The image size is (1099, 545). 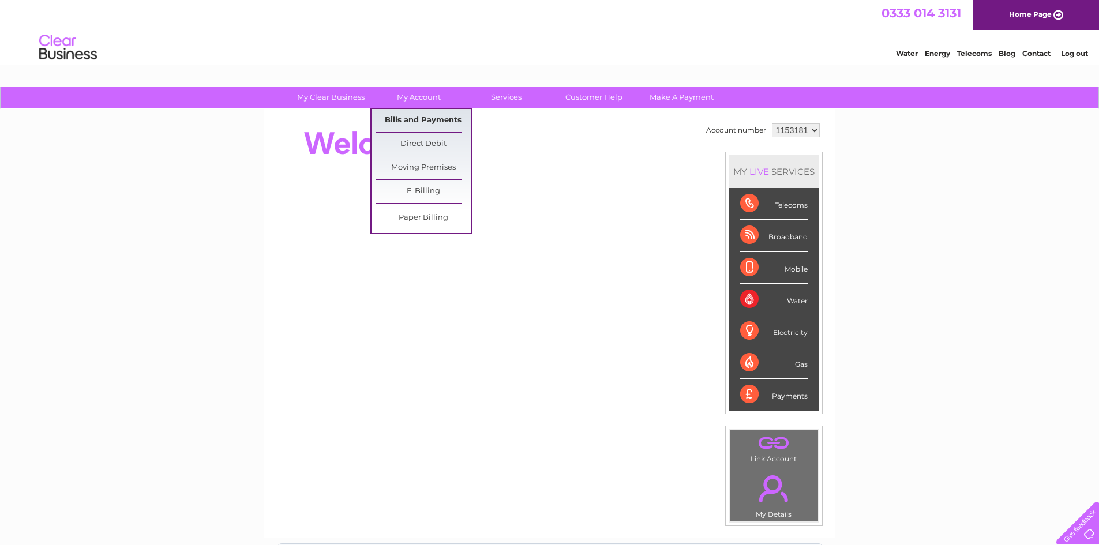 What do you see at coordinates (506, 97) in the screenshot?
I see `a: Services` at bounding box center [506, 97].